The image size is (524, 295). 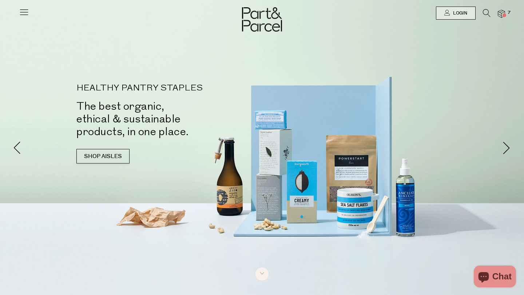 I want to click on a: 7, so click(x=501, y=13).